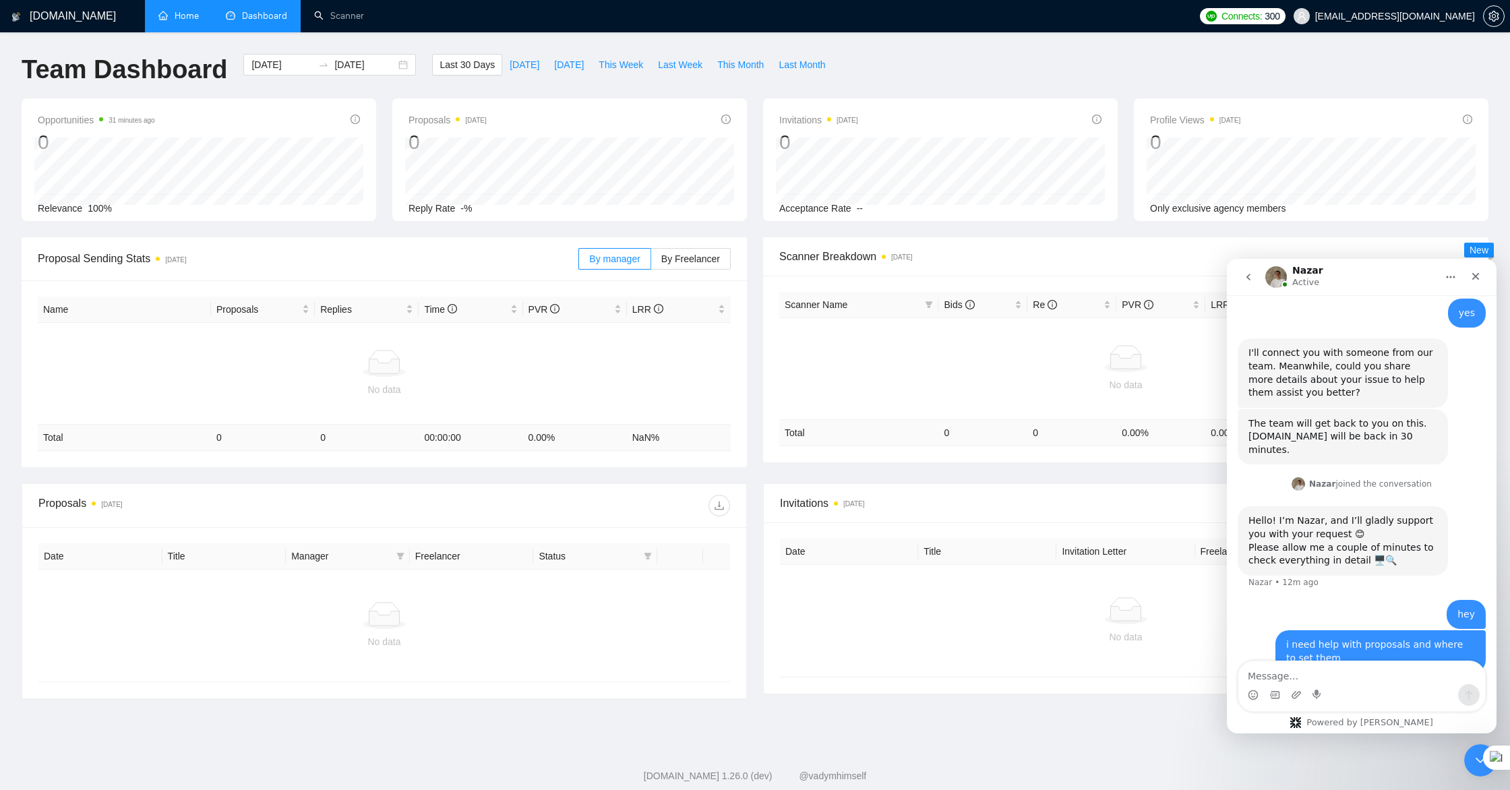  Describe the element at coordinates (958, 305) in the screenshot. I see `span: Bids` at that location.